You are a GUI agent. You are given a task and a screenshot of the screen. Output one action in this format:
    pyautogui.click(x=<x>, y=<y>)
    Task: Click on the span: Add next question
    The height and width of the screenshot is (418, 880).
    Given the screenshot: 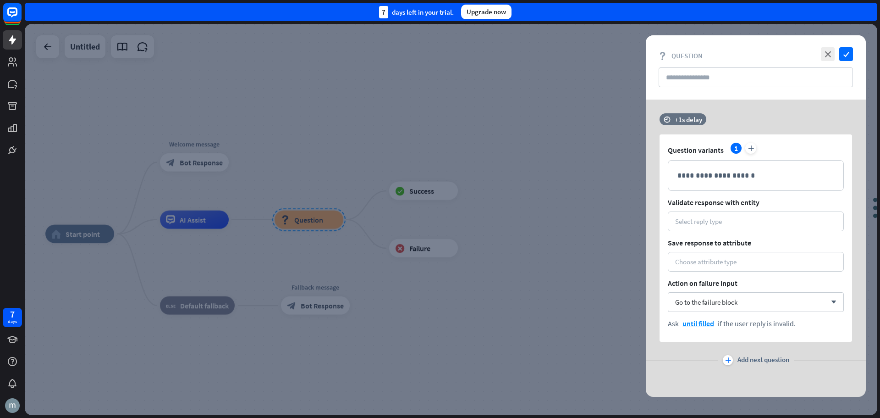 What is the action you would take?
    pyautogui.click(x=763, y=360)
    